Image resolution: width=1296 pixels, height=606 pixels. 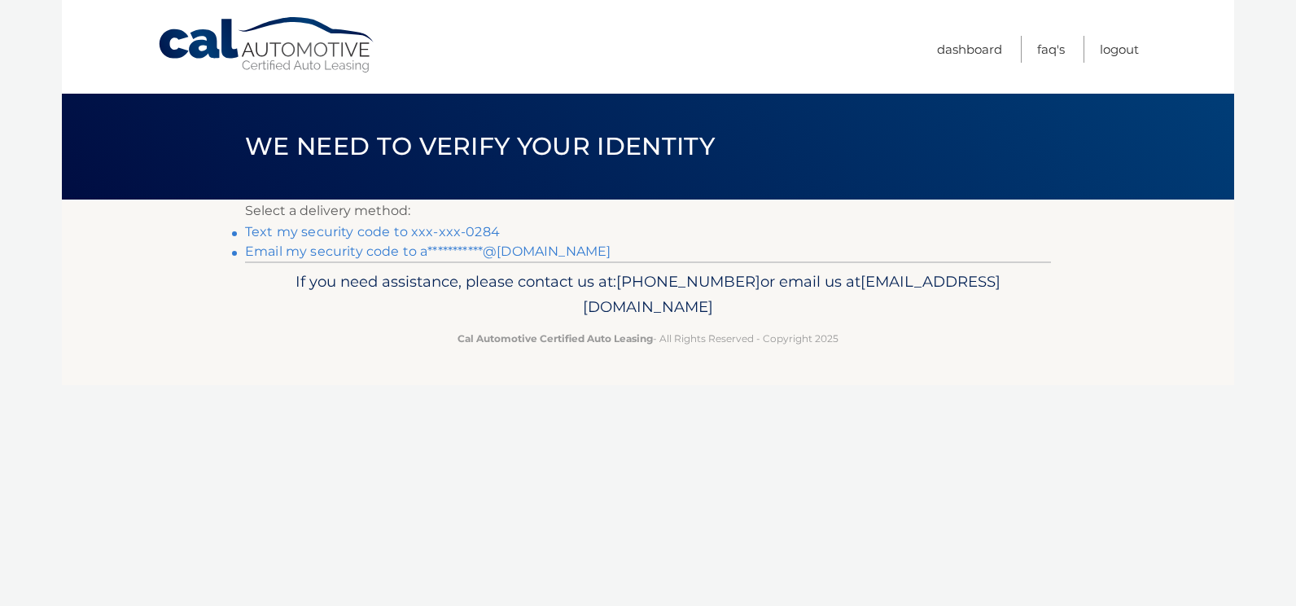 What do you see at coordinates (1051, 49) in the screenshot?
I see `a: FAQ's` at bounding box center [1051, 49].